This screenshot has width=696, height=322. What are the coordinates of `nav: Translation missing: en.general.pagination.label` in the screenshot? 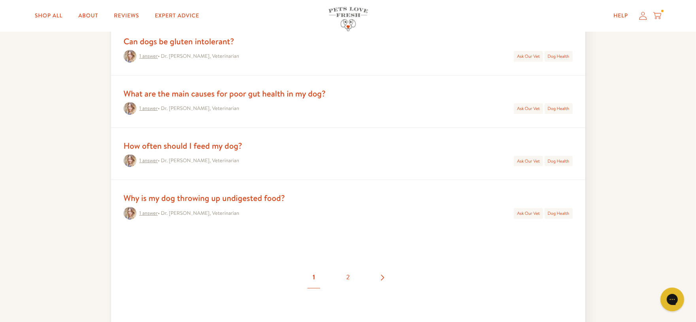 It's located at (348, 277).